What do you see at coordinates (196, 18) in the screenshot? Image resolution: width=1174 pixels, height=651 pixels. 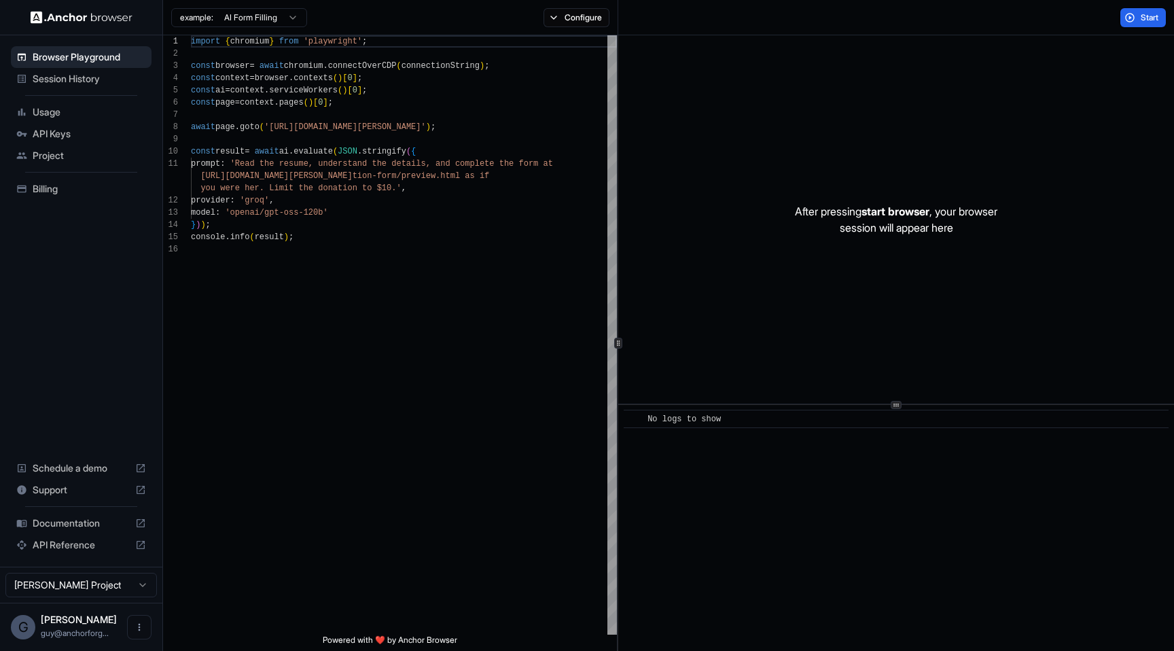 I see `span: example:` at bounding box center [196, 18].